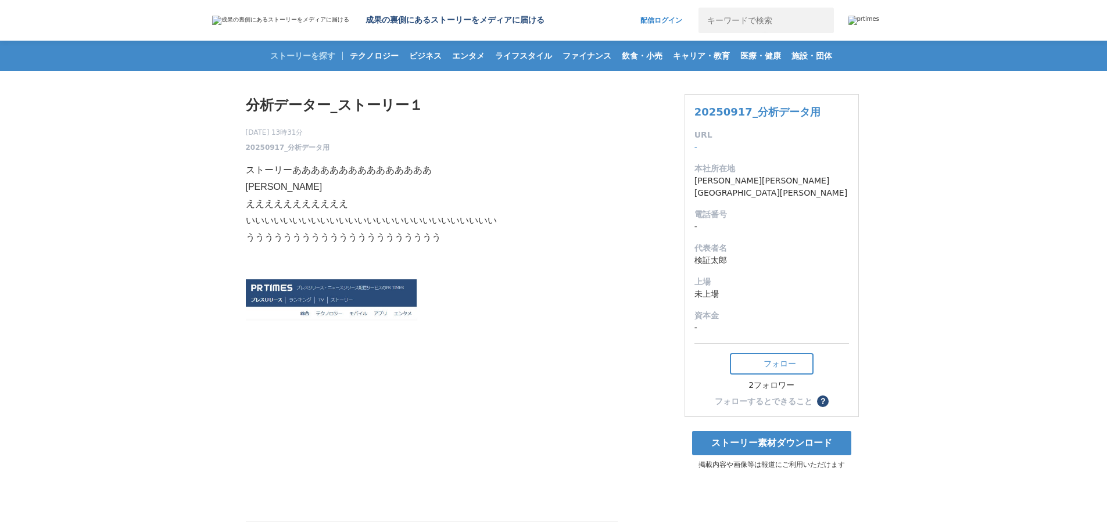 The image size is (1107, 529). Describe the element at coordinates (642, 56) in the screenshot. I see `span: 飲食・小売` at that location.